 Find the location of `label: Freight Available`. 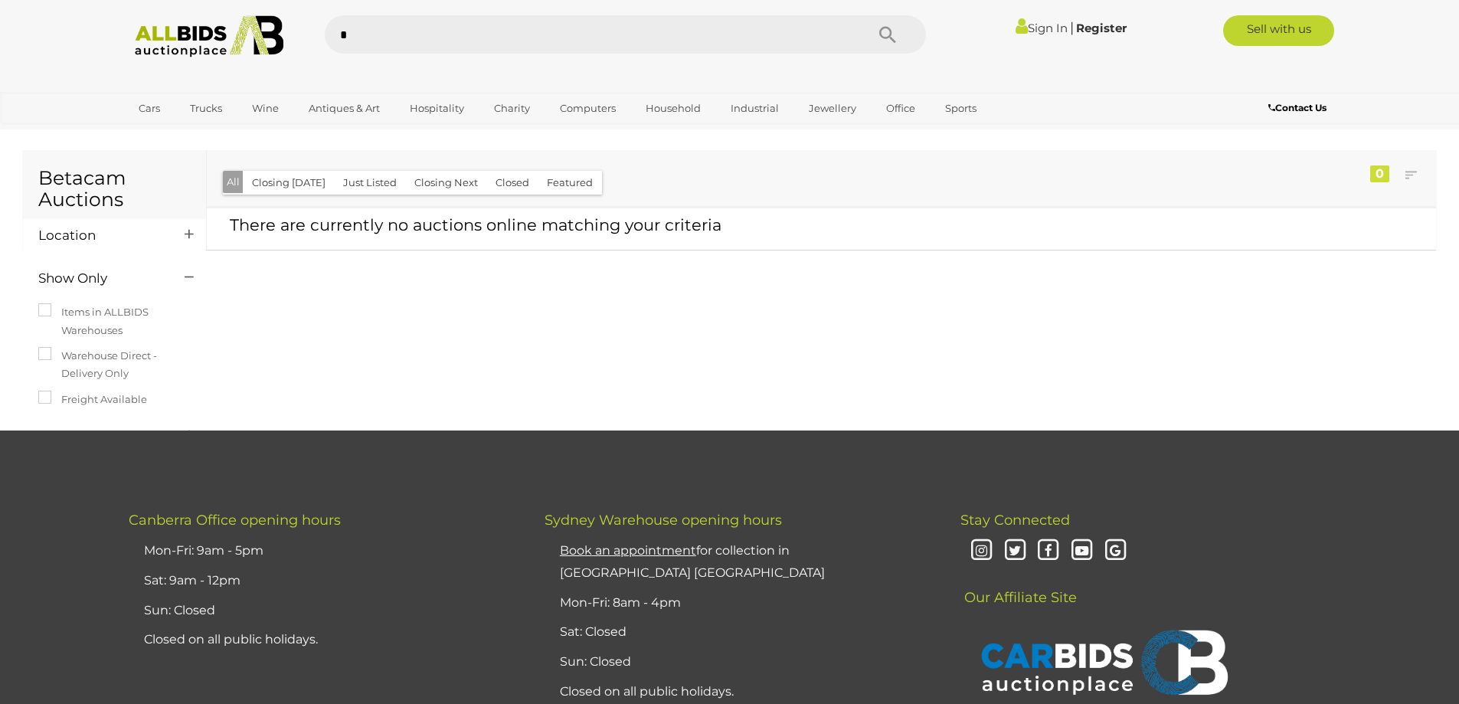

label: Freight Available is located at coordinates (93, 399).